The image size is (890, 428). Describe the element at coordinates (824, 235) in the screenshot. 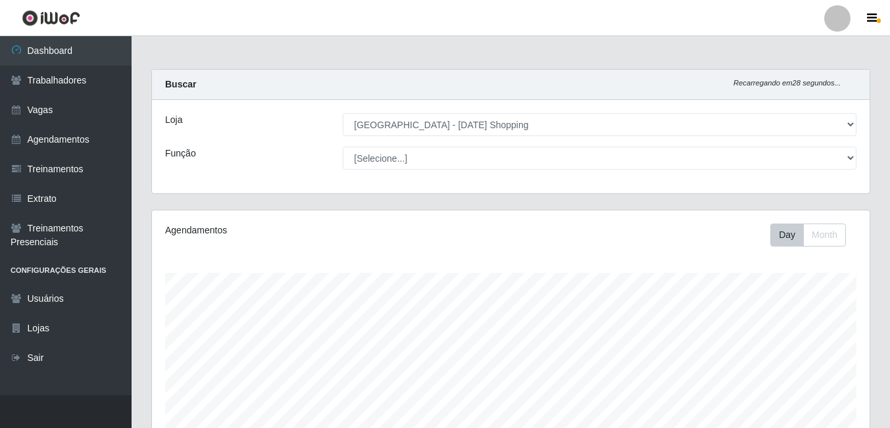

I see `button: Month` at that location.